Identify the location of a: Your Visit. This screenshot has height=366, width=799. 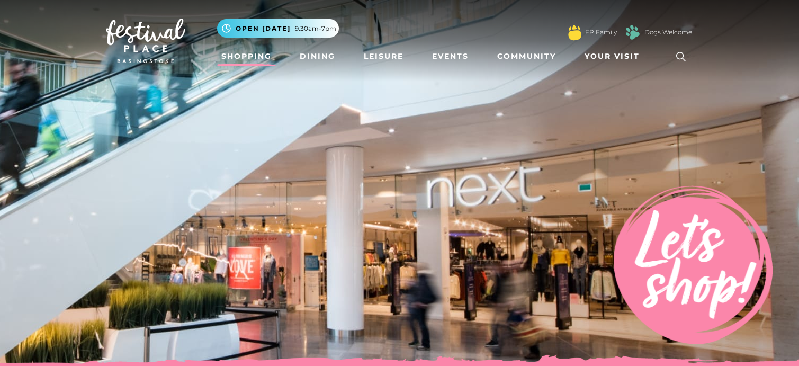
(614, 56).